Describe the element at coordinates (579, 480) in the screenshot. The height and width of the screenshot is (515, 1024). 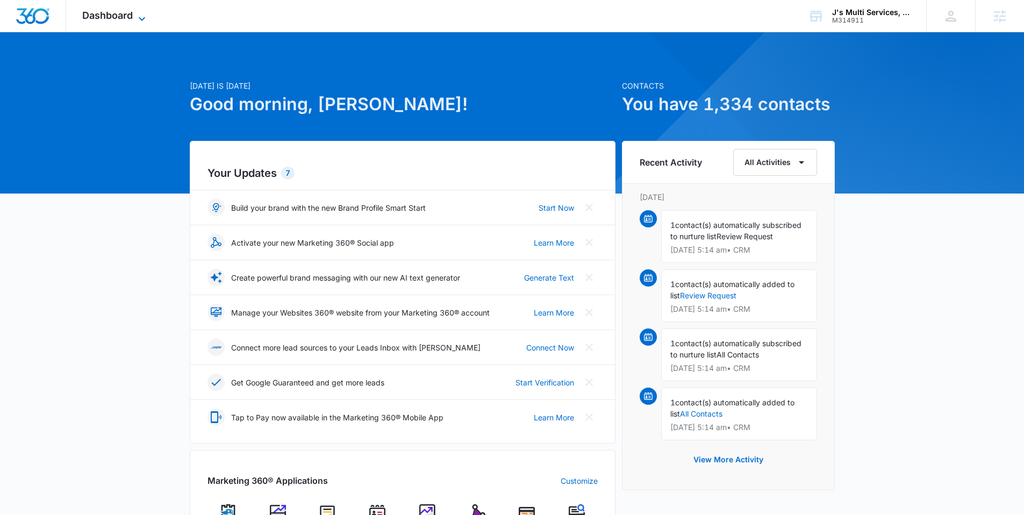
I see `a: Customize` at that location.